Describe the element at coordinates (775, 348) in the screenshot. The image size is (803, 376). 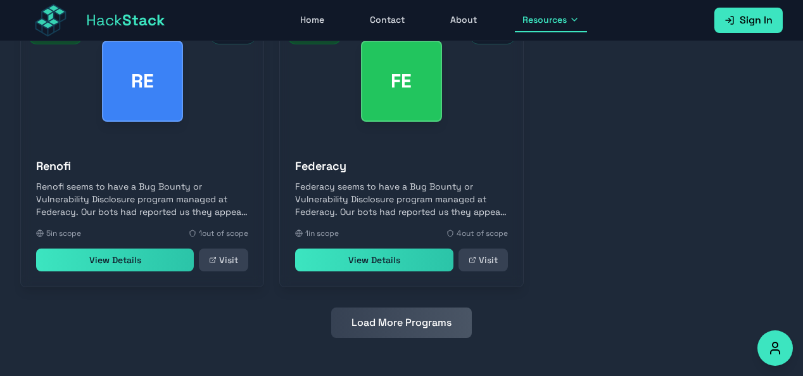
I see `button: Accessibility Options` at that location.